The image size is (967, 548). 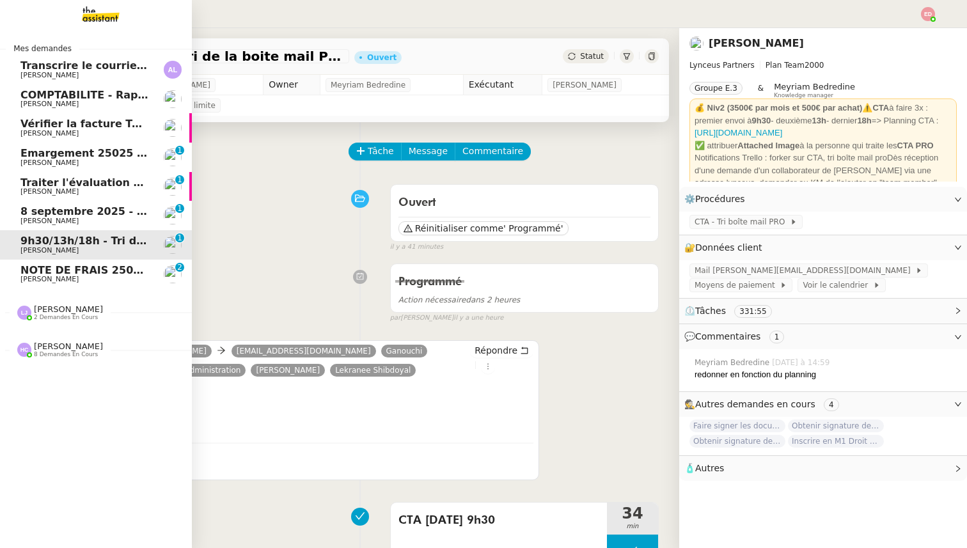 I want to click on button: Répondre, so click(x=501, y=350).